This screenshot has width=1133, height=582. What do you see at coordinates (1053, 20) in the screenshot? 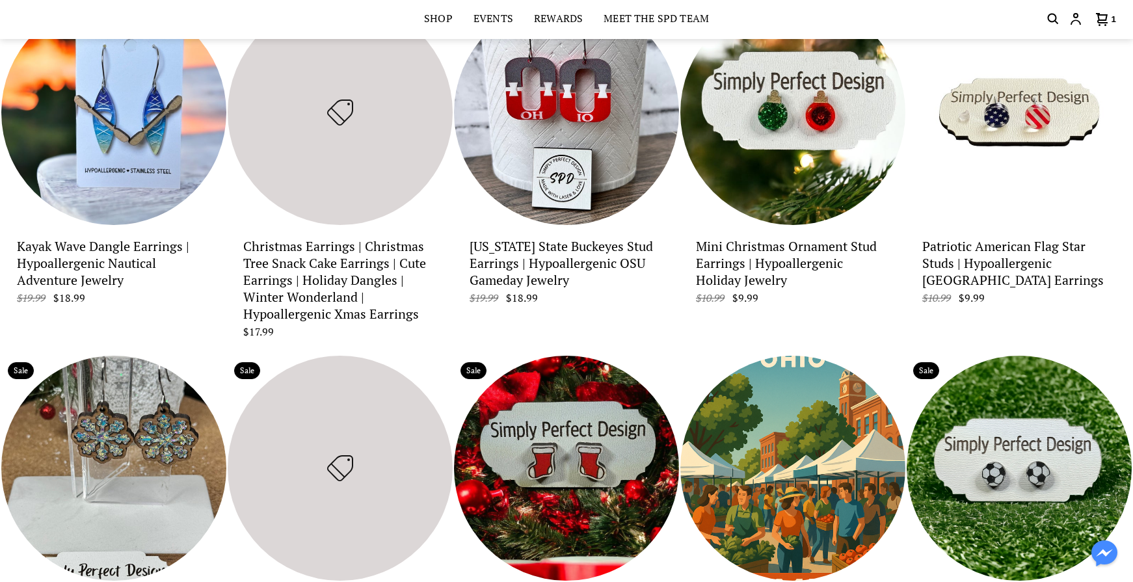
I see `button: Search` at bounding box center [1053, 20].